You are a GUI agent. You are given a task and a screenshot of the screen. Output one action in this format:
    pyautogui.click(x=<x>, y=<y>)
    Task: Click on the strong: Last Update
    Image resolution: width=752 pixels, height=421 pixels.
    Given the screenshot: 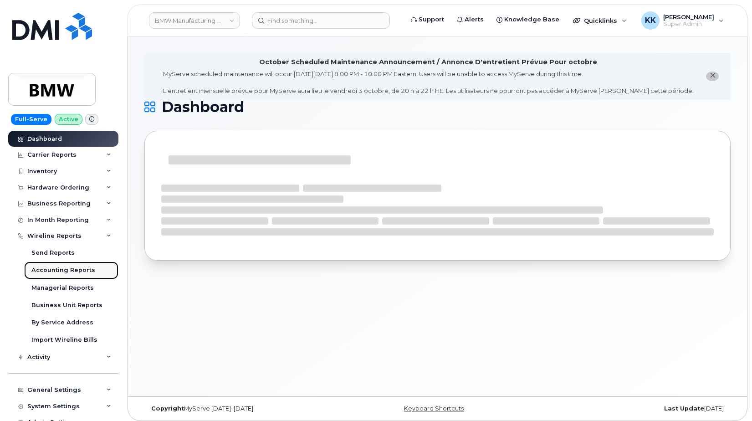 What is the action you would take?
    pyautogui.click(x=684, y=408)
    